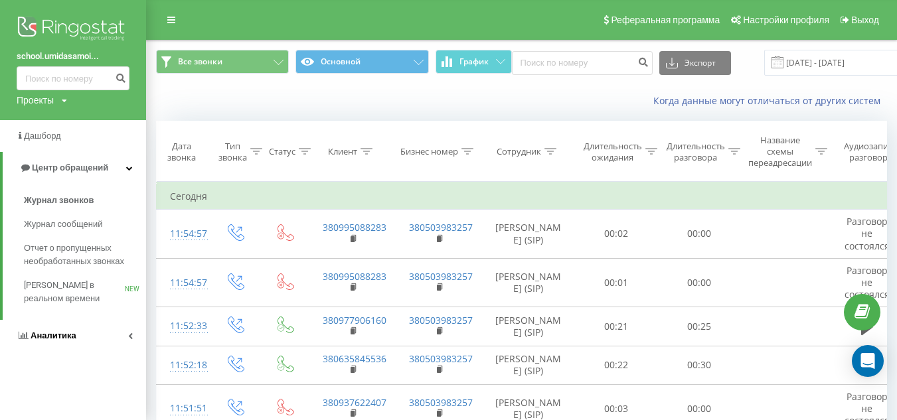 The height and width of the screenshot is (420, 897). Describe the element at coordinates (695, 63) in the screenshot. I see `button: Экспорт` at that location.